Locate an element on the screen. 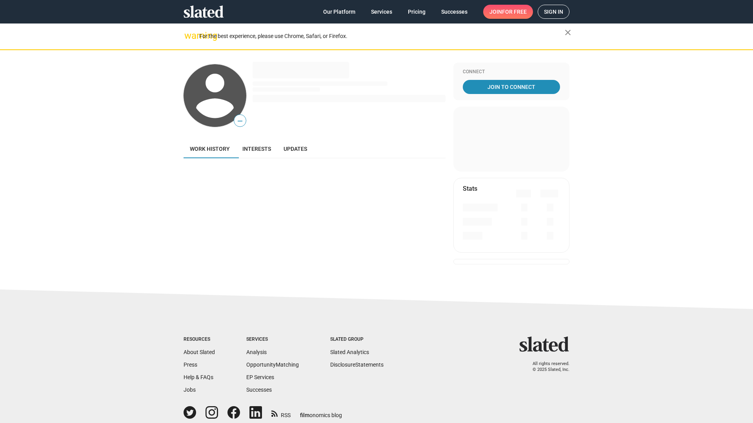 This screenshot has width=753, height=423. a: Join To Connect is located at coordinates (511, 87).